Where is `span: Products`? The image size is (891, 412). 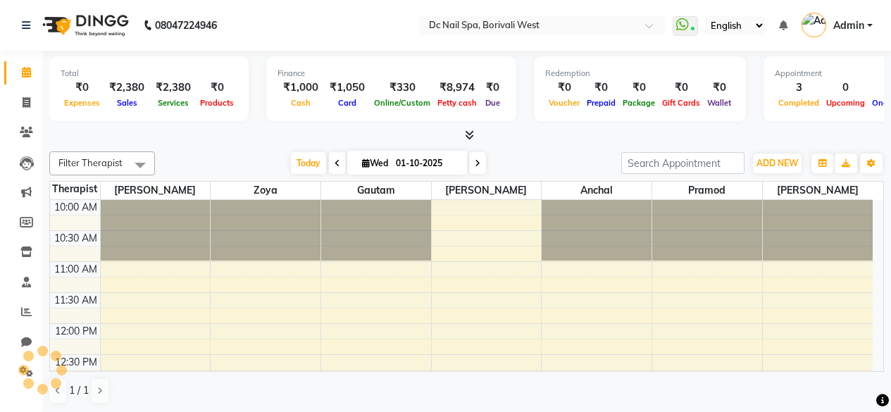 span: Products is located at coordinates (217, 103).